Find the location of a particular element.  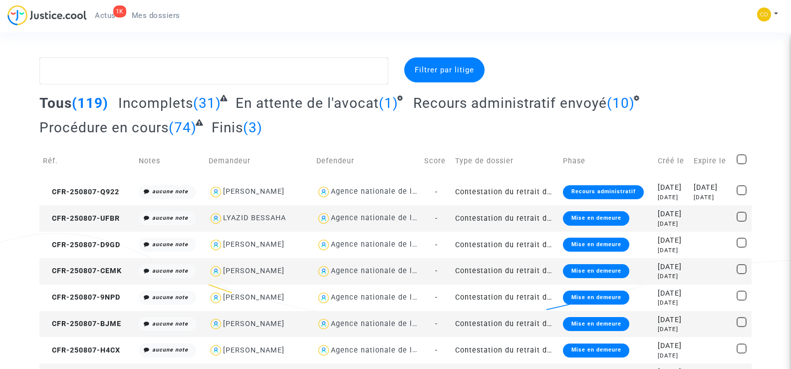

span: Mes dossiers is located at coordinates (156, 15).